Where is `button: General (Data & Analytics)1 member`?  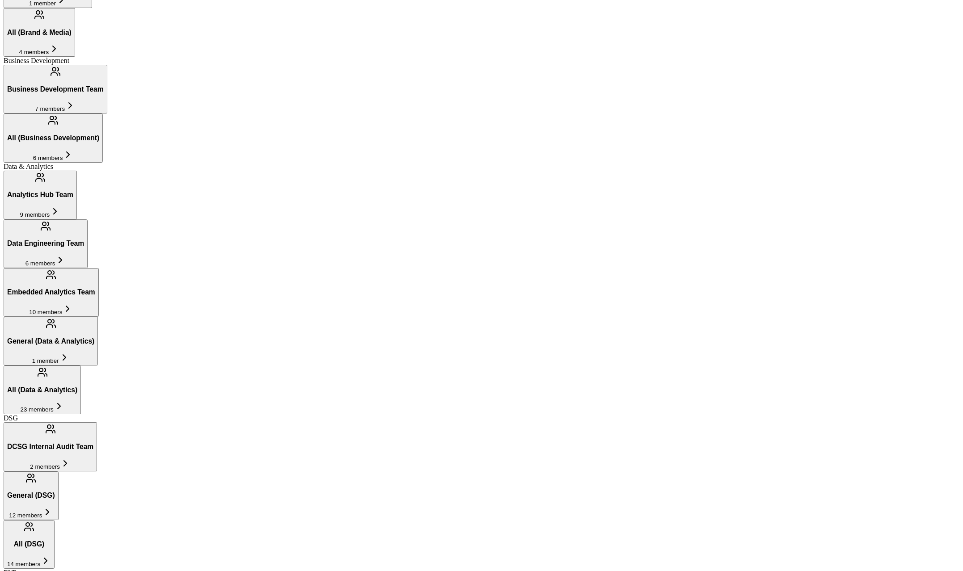
button: General (Data & Analytics)1 member is located at coordinates (51, 341).